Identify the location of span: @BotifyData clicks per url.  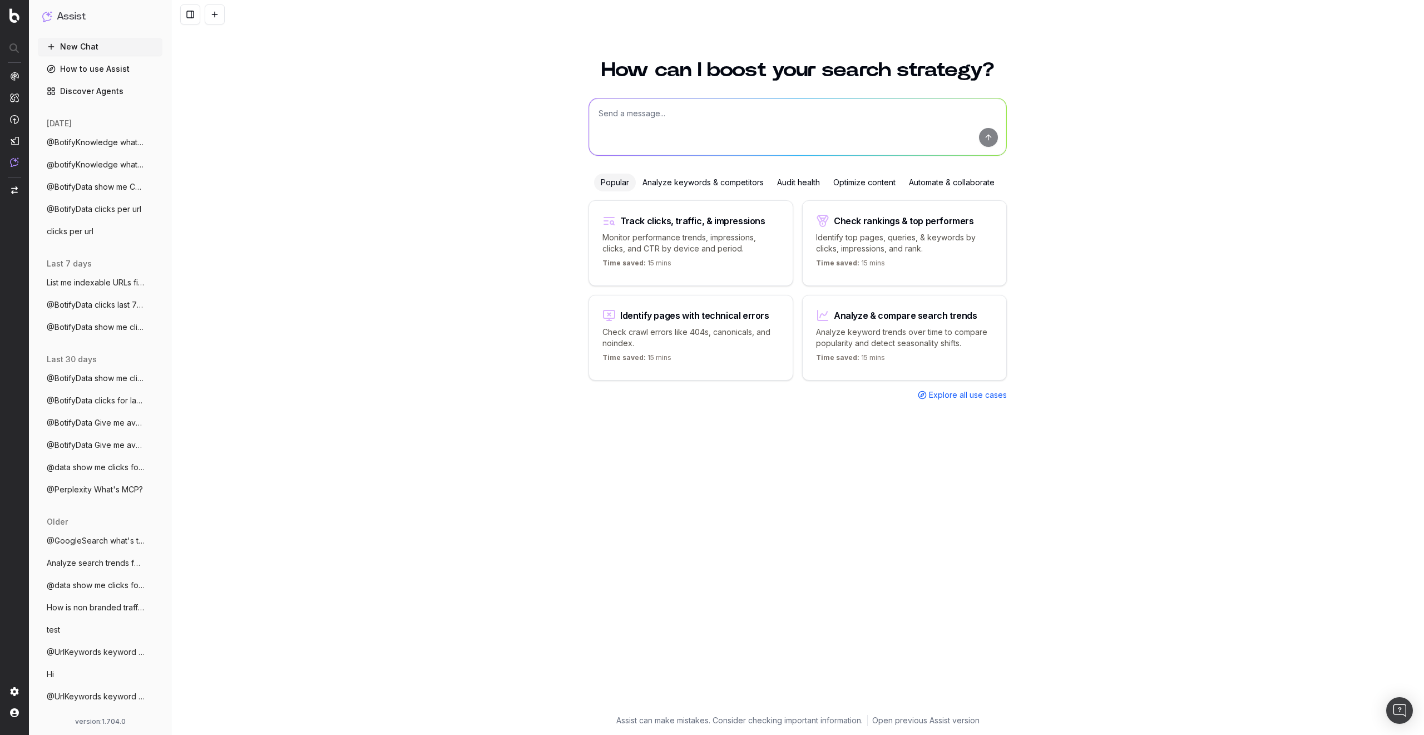
(94, 209).